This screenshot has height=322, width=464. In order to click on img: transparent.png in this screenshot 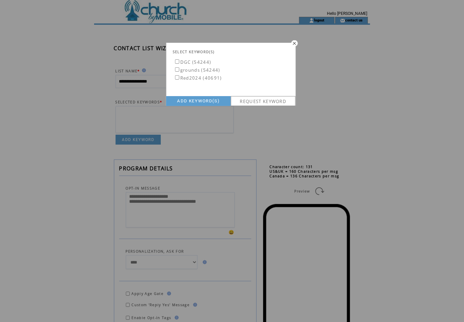, I will do `click(294, 43)`.